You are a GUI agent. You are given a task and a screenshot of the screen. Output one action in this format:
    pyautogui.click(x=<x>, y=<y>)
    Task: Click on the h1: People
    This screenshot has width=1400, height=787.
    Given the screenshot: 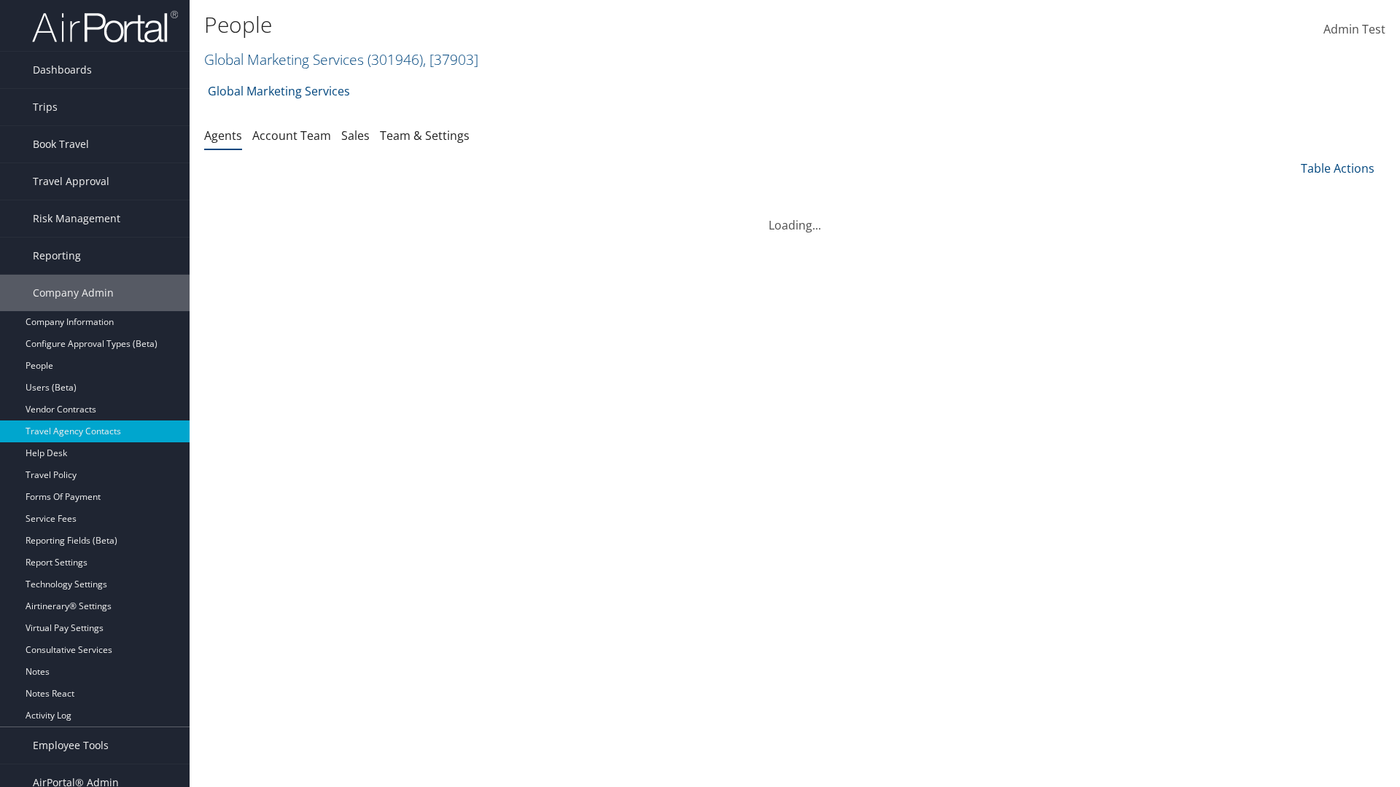 What is the action you would take?
    pyautogui.click(x=598, y=25)
    